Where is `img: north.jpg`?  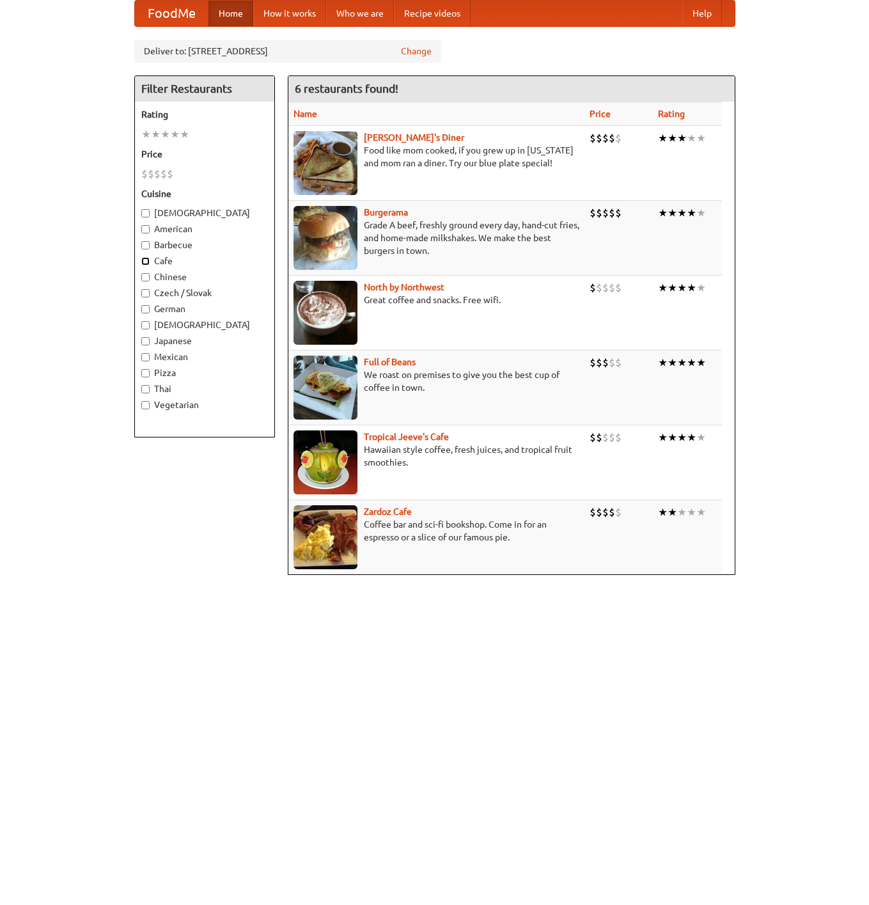
img: north.jpg is located at coordinates (325, 313).